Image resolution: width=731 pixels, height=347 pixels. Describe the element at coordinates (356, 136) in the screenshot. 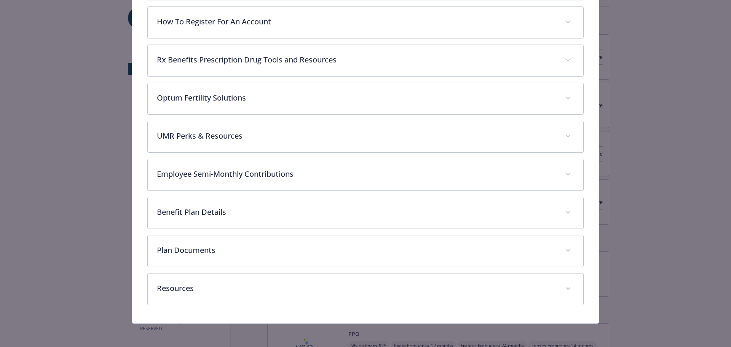

I see `p: UMR Perks & Resources` at that location.